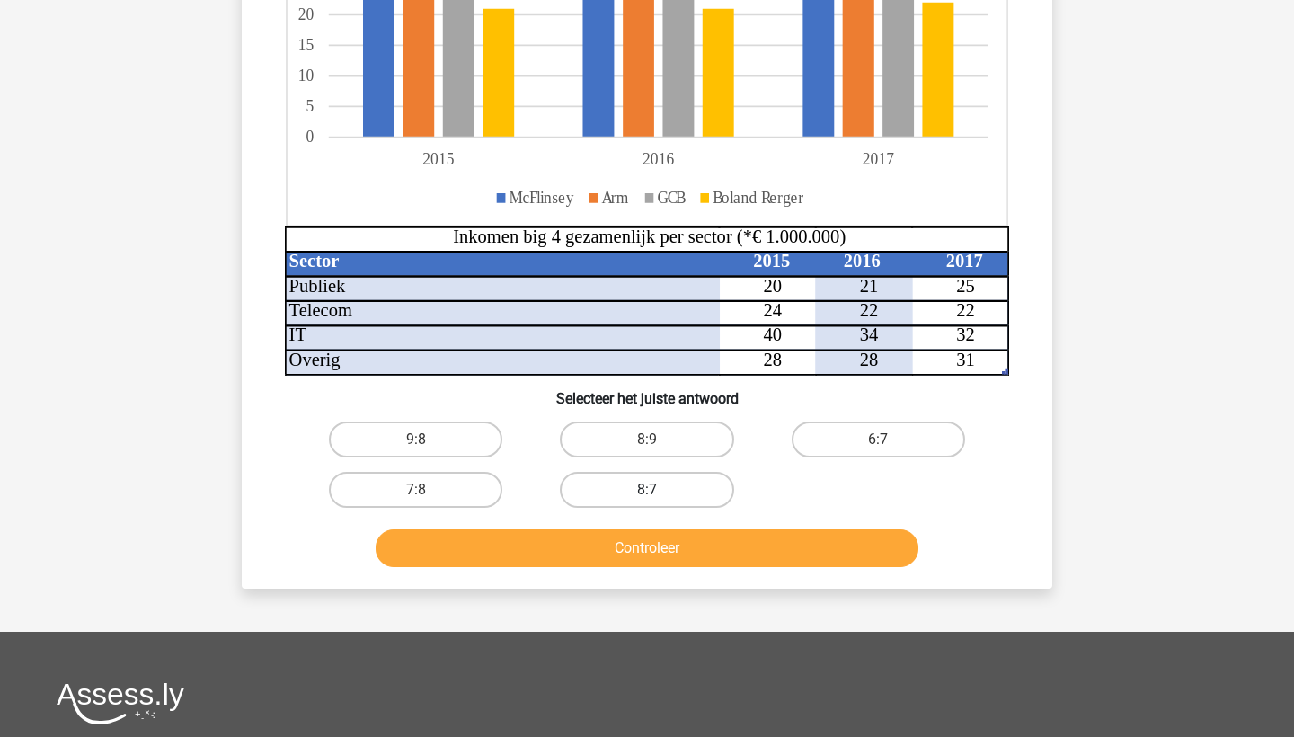 Image resolution: width=1294 pixels, height=737 pixels. What do you see at coordinates (321, 310) in the screenshot?
I see `tspan: Telecom` at bounding box center [321, 310].